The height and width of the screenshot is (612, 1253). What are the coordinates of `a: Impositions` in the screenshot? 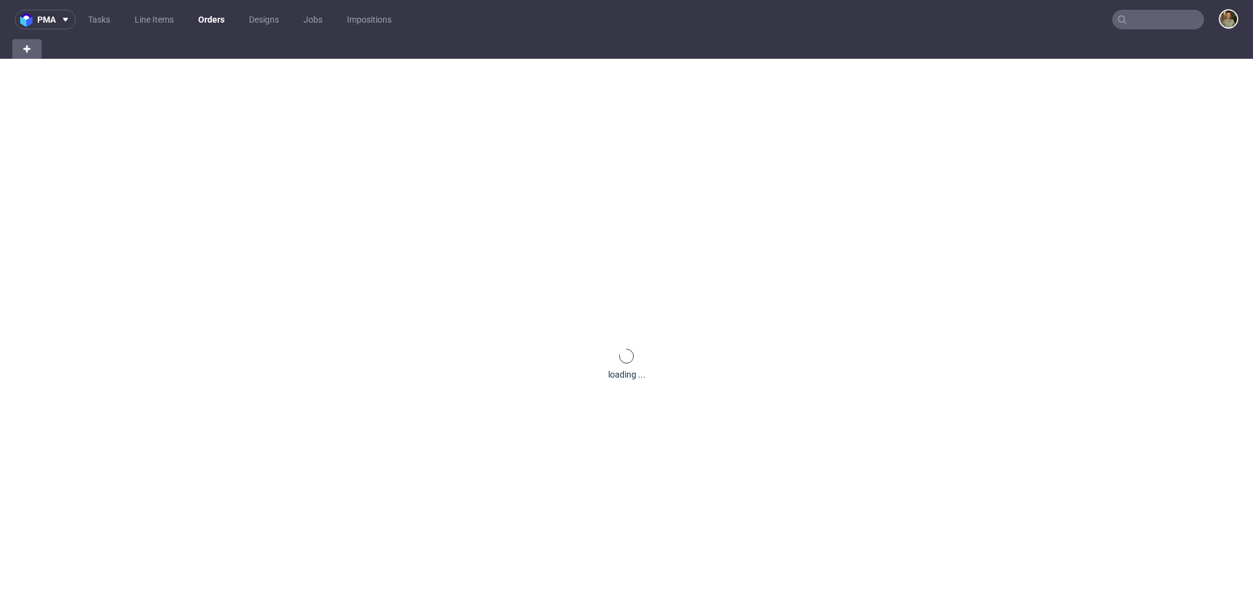 It's located at (369, 20).